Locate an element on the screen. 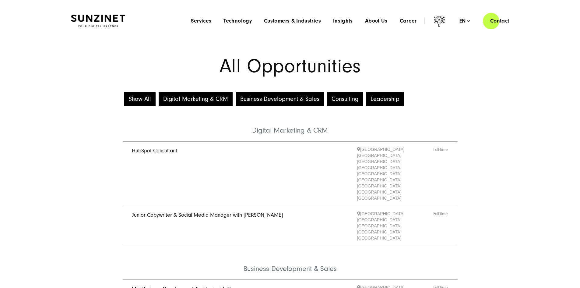 Image resolution: width=580 pixels, height=288 pixels. li: Business Development & Sales is located at coordinates (290, 263).